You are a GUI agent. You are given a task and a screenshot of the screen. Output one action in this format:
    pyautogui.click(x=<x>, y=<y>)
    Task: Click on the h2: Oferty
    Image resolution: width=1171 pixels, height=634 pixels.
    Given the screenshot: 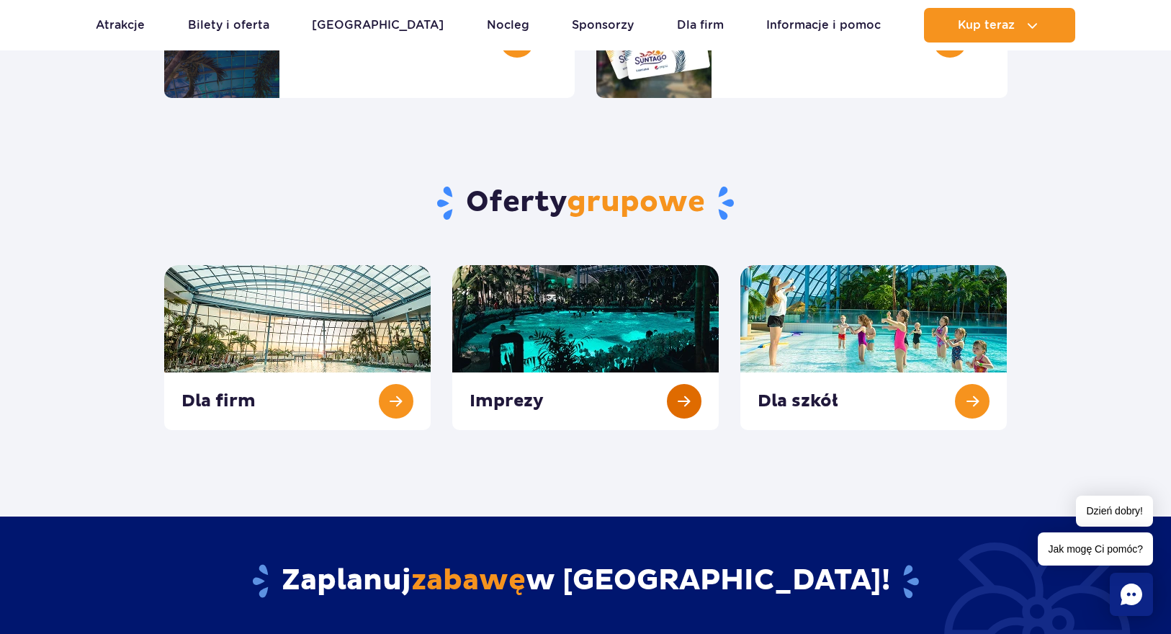 What is the action you would take?
    pyautogui.click(x=586, y=203)
    